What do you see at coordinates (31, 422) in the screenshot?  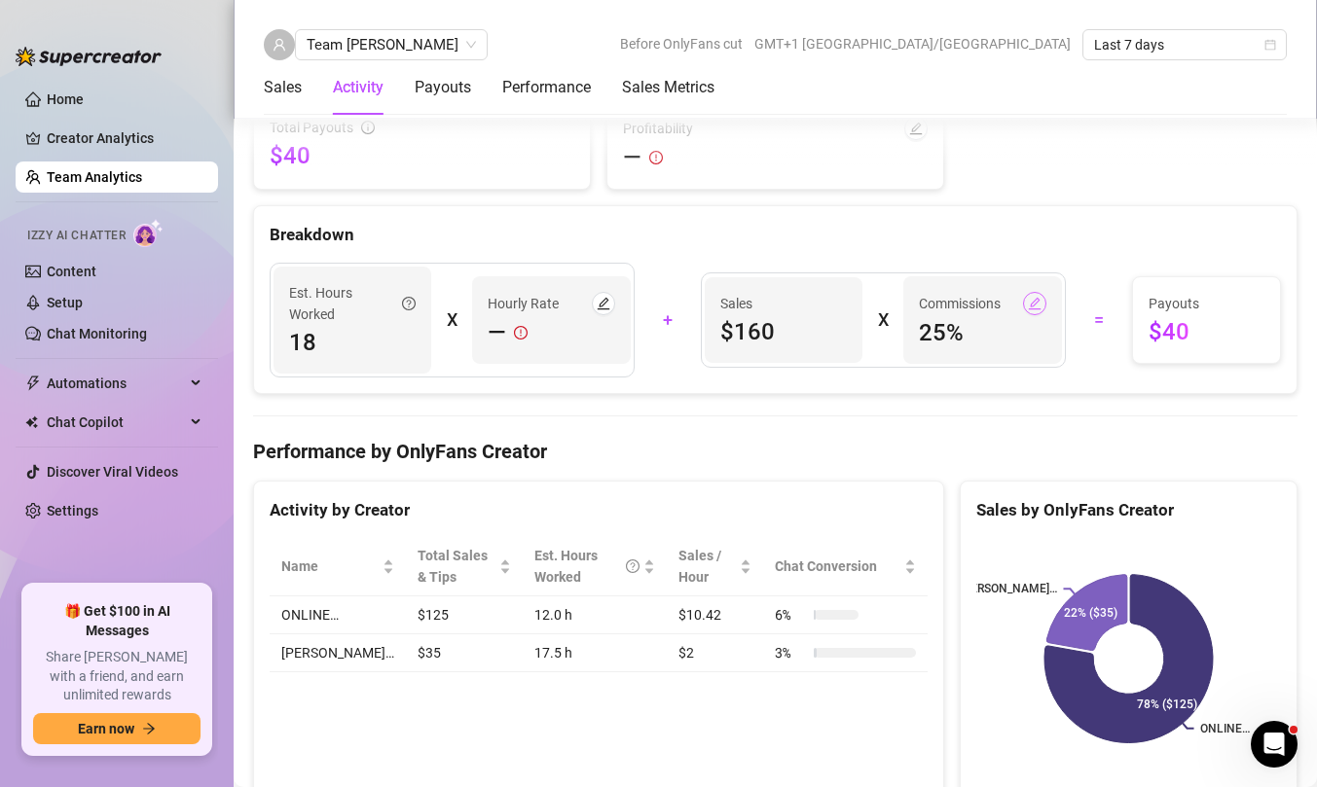 I see `img: Chat Copilot` at bounding box center [31, 422].